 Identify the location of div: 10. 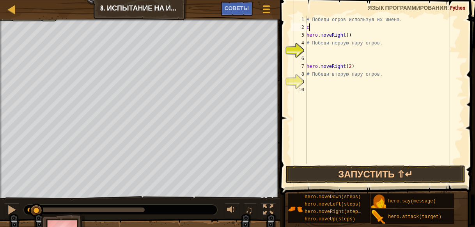
(299, 90).